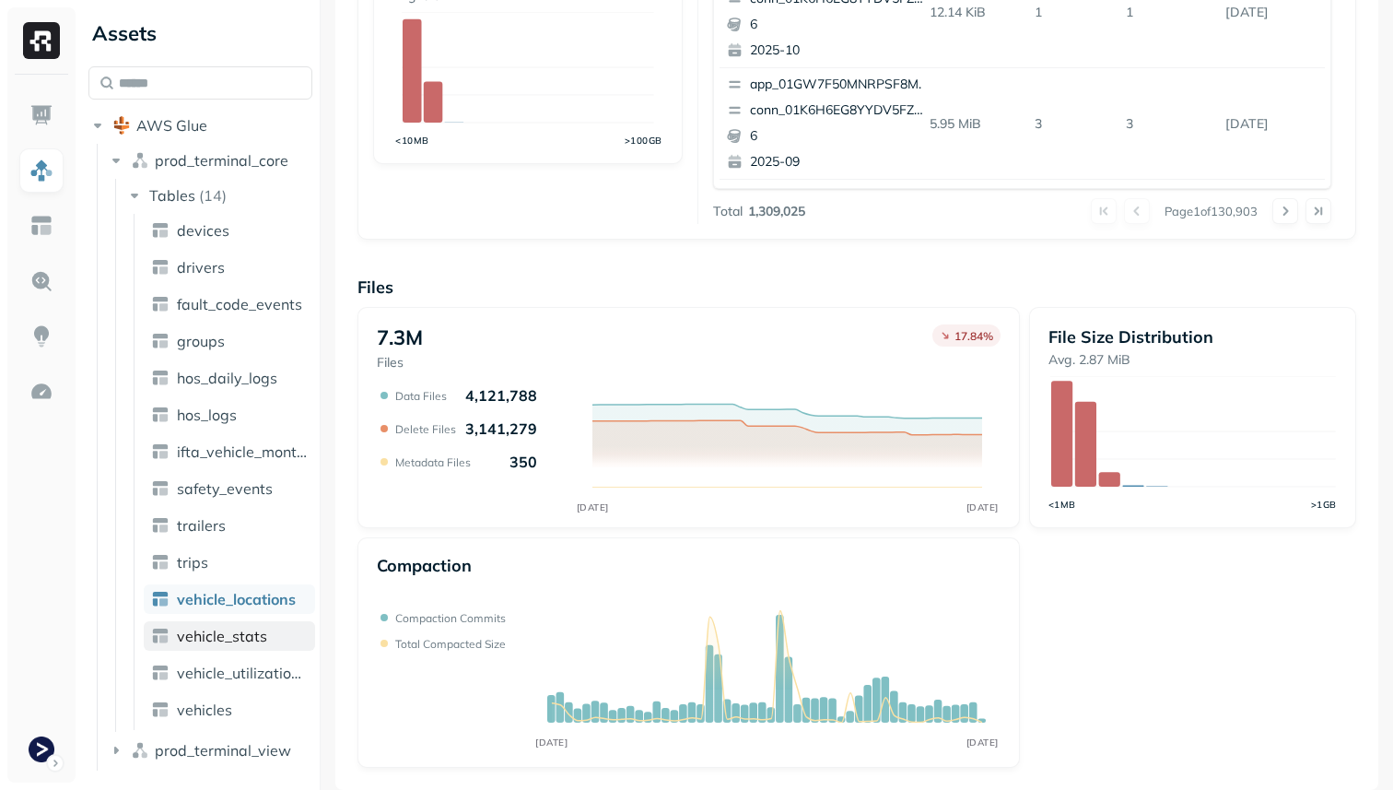 The image size is (1393, 790). Describe the element at coordinates (41, 115) in the screenshot. I see `img: Dashboard` at that location.